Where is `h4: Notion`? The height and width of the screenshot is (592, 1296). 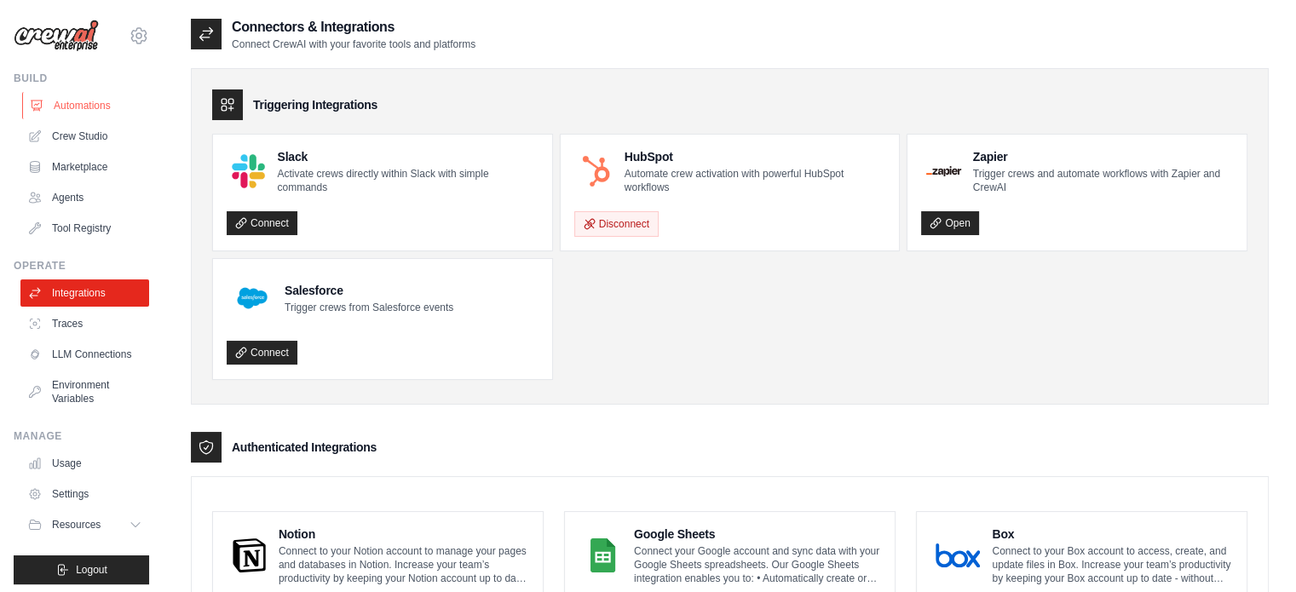 h4: Notion is located at coordinates (404, 534).